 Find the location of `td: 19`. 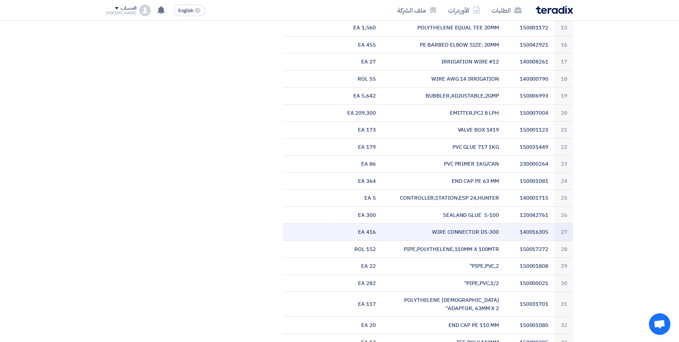

td: 19 is located at coordinates (564, 96).